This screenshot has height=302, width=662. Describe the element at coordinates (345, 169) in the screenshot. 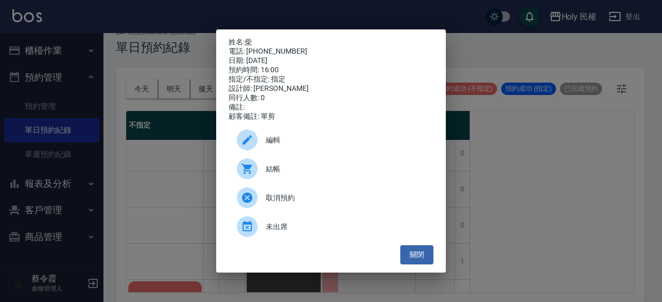

I see `span: 結帳` at that location.